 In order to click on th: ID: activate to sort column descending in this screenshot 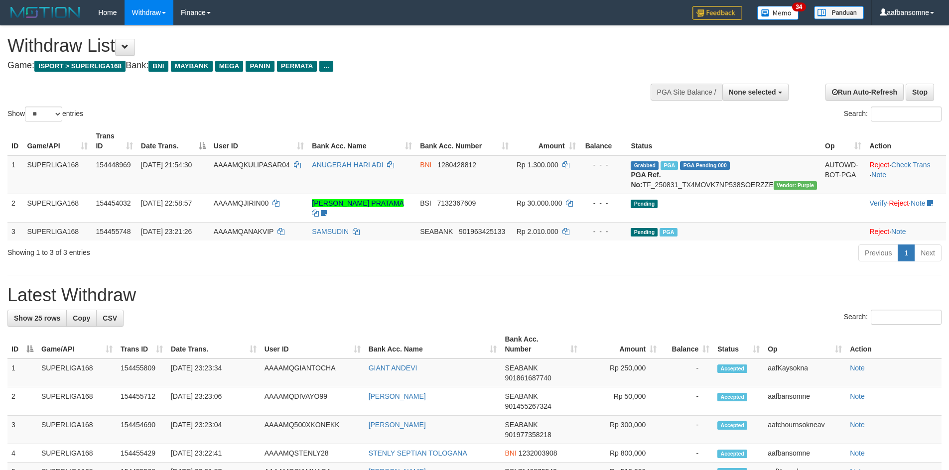, I will do `click(22, 344)`.